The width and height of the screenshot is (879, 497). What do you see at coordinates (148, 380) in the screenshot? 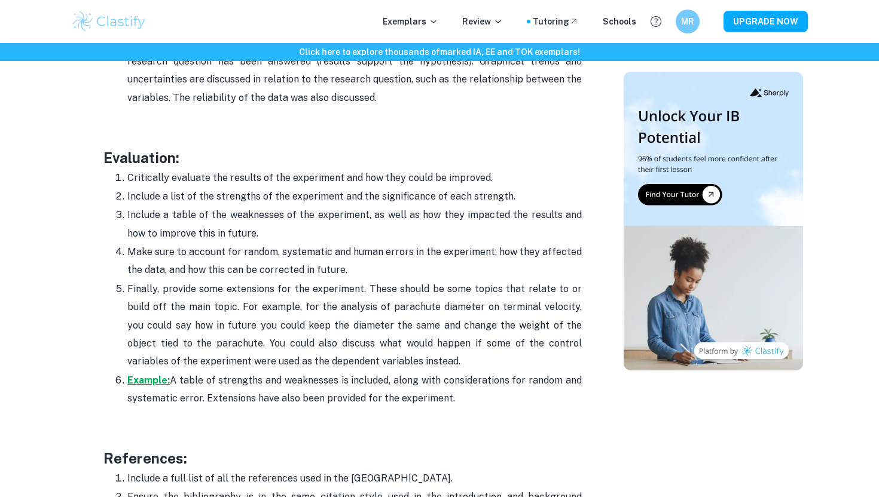
I see `strong: Example:` at bounding box center [148, 380].